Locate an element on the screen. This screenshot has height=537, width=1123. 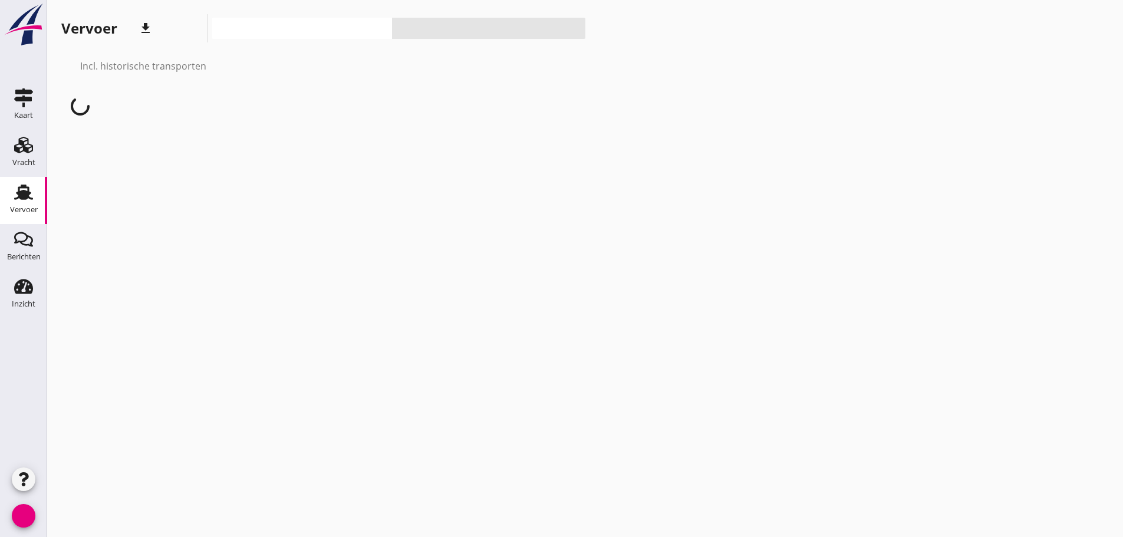
font: weergave_kop is located at coordinates (302, 28).